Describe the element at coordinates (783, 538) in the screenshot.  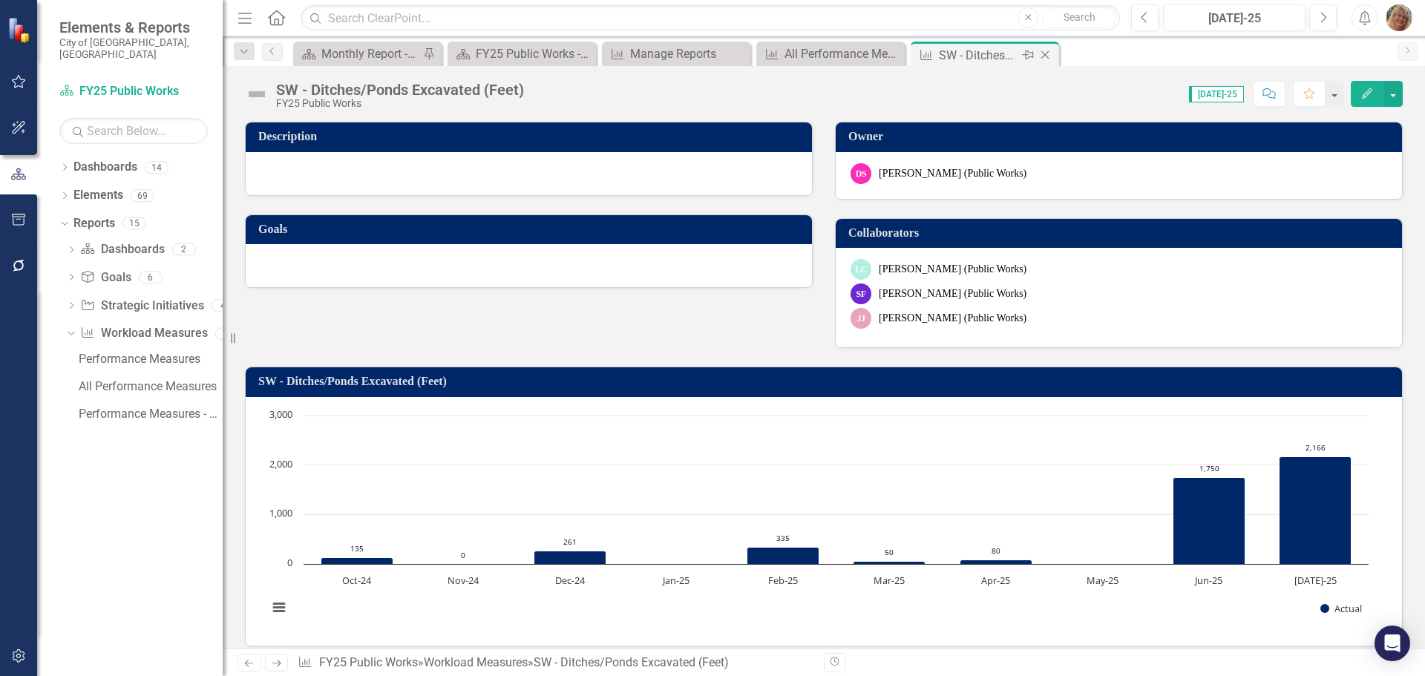
I see `text: 335` at that location.